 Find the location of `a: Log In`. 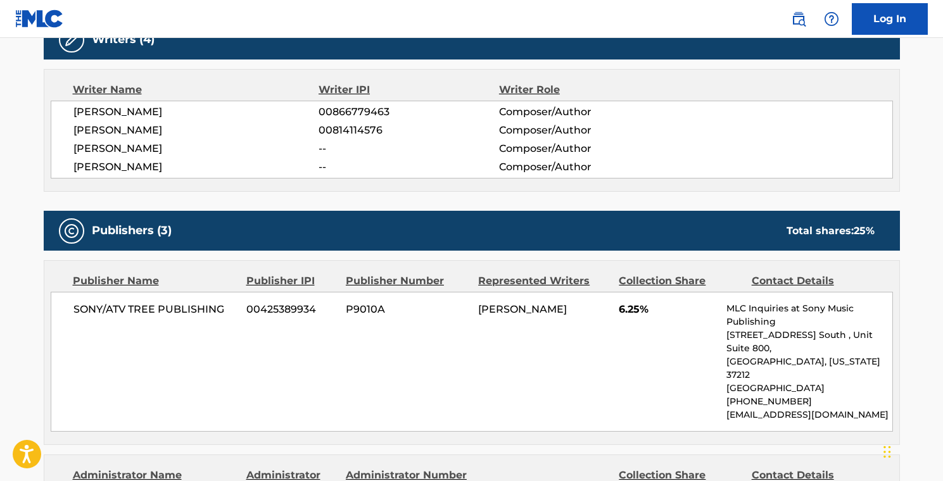

a: Log In is located at coordinates (890, 19).